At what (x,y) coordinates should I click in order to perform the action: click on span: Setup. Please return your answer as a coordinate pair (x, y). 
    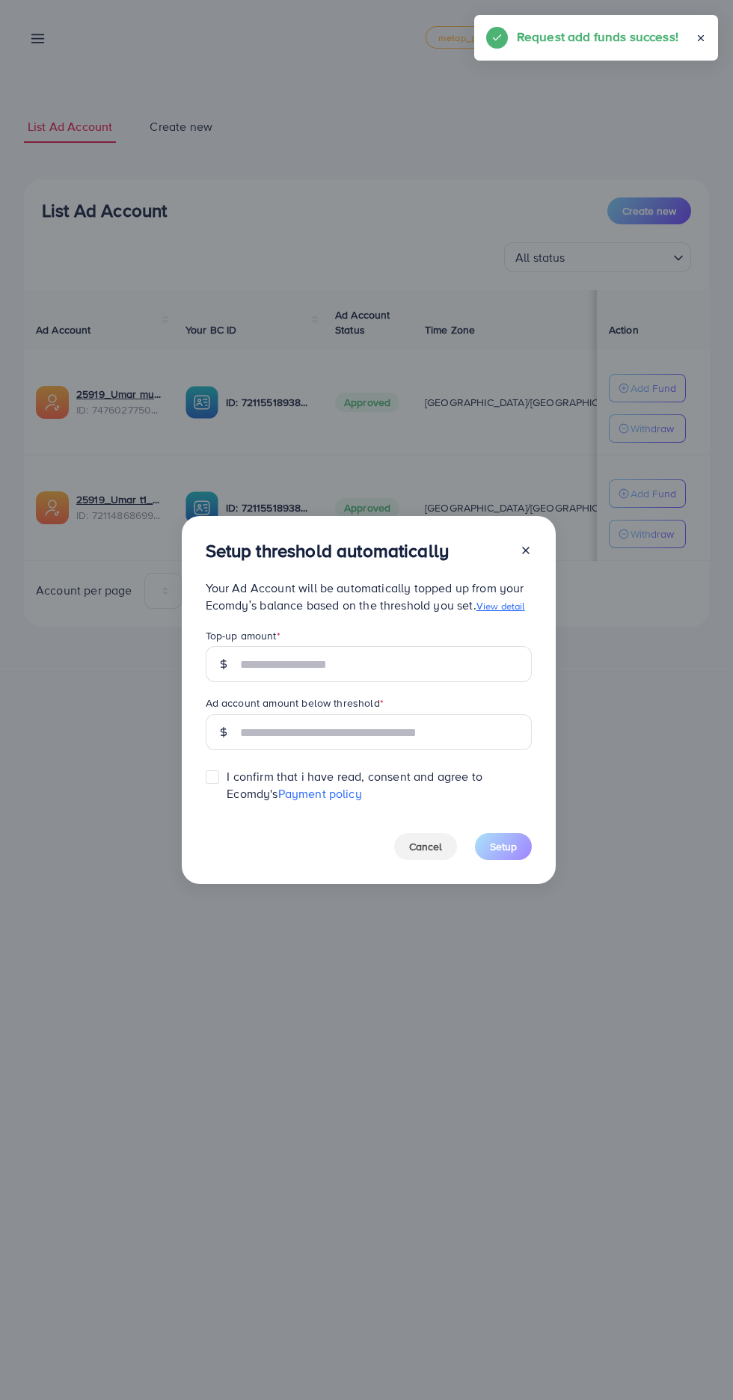
    Looking at the image, I should click on (503, 847).